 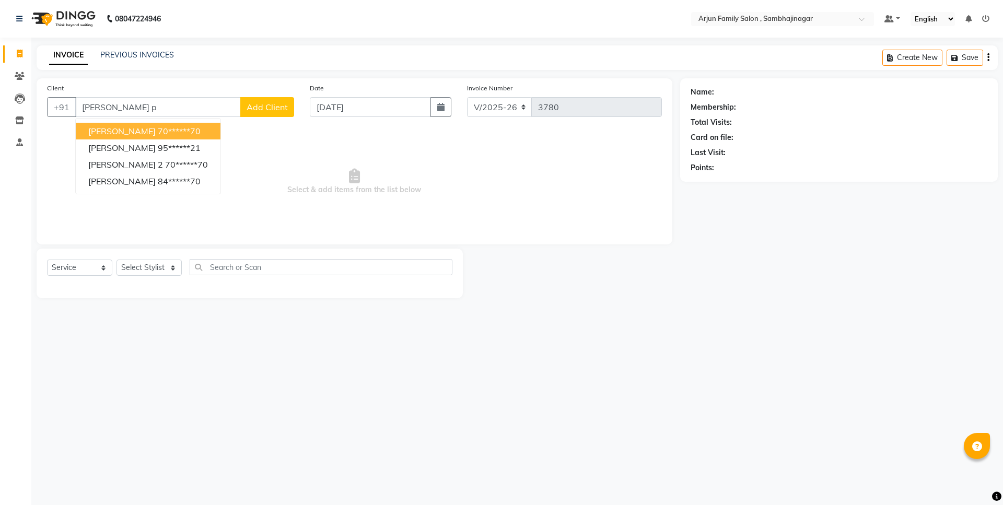 I want to click on button: Create New, so click(x=912, y=57).